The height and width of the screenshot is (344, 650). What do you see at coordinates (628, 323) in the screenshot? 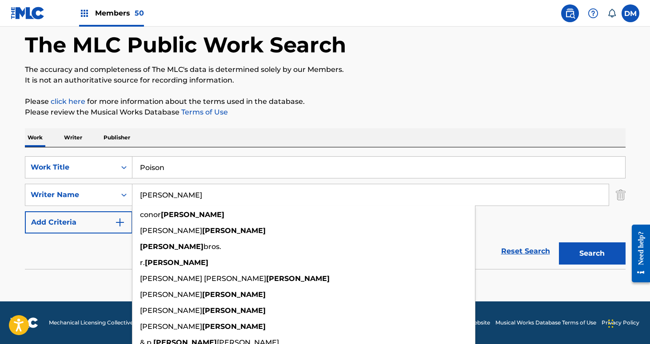
I see `div: Chat Widget` at bounding box center [628, 323].